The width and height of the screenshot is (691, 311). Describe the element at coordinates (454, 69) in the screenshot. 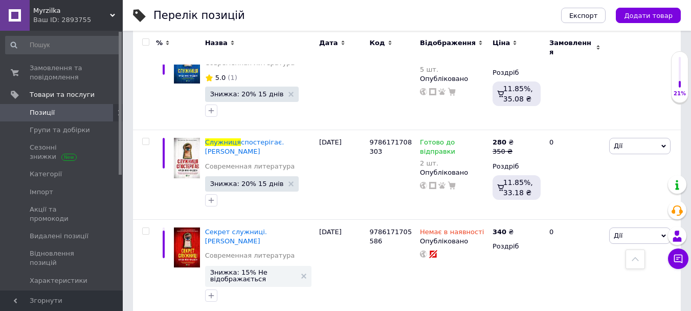

I see `div: 5 шт.` at that location.